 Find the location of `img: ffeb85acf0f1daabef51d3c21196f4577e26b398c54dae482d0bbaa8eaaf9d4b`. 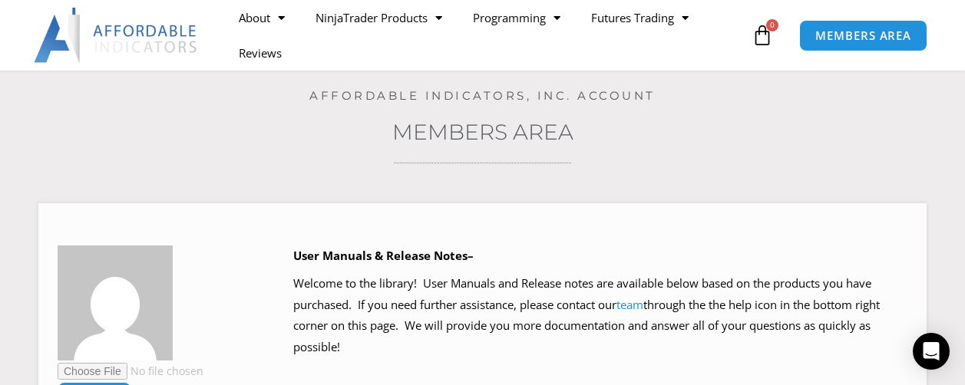

img: ffeb85acf0f1daabef51d3c21196f4577e26b398c54dae482d0bbaa8eaaf9d4b is located at coordinates (115, 303).